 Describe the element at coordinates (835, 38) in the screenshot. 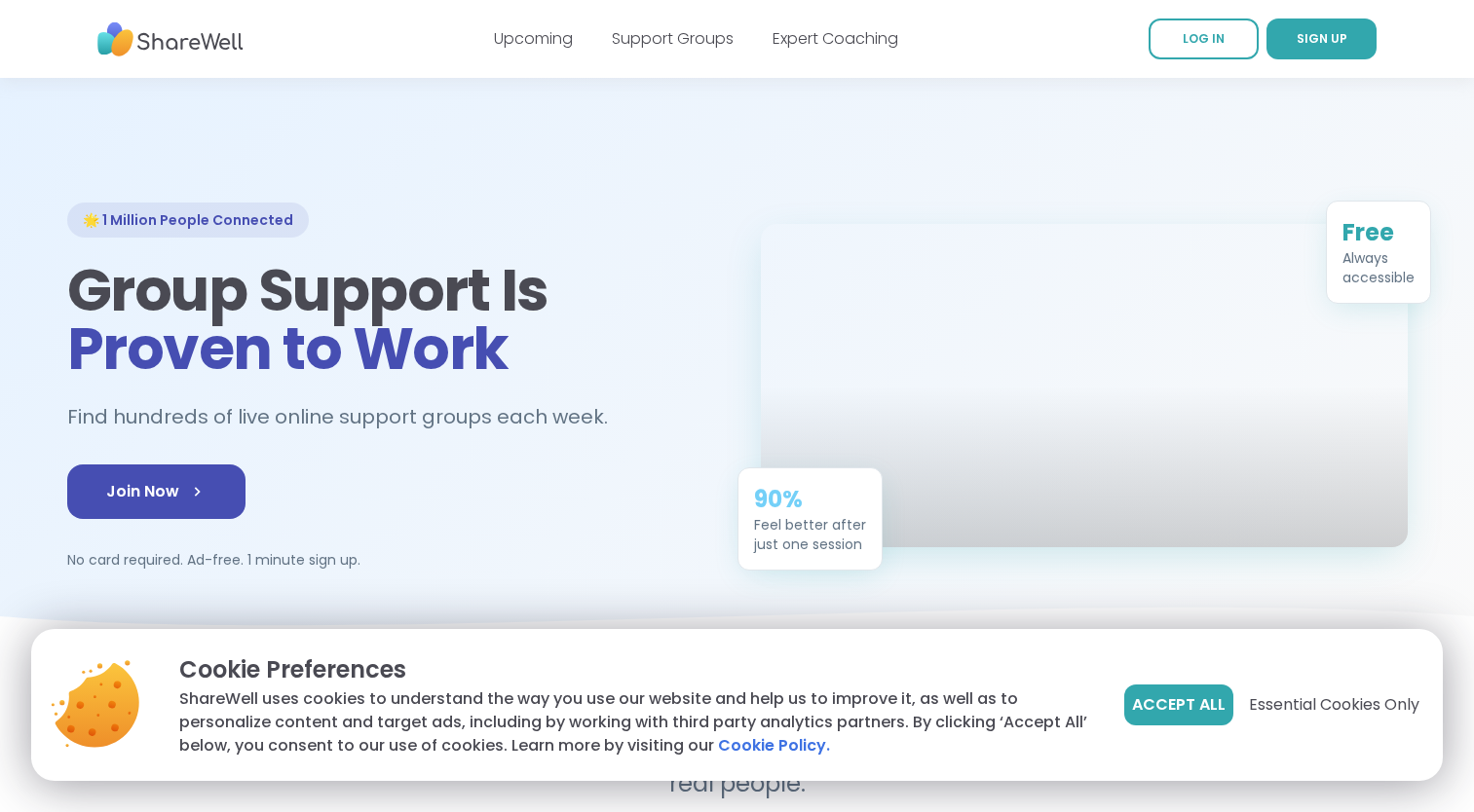

I see `a: Expert Coaching` at that location.